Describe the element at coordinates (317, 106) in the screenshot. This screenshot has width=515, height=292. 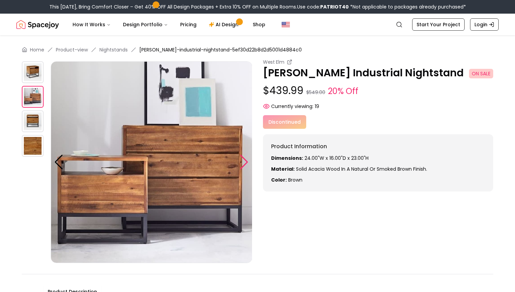
I see `span: 19` at that location.